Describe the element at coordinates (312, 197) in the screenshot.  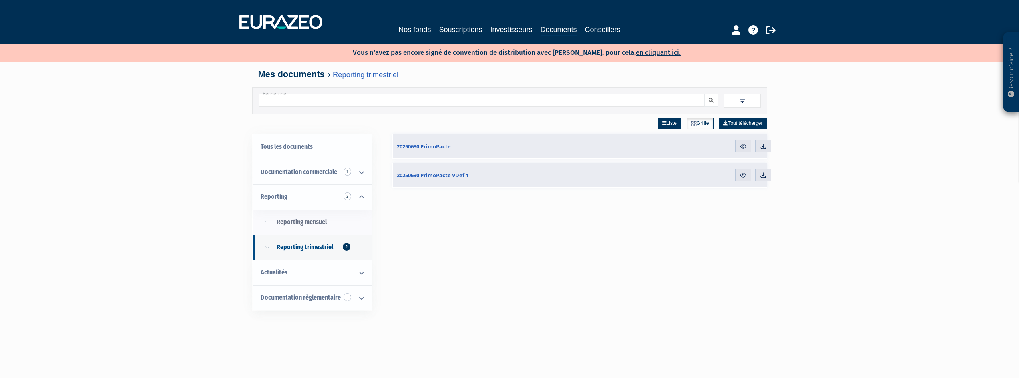
I see `a: Reporting 2` at that location.